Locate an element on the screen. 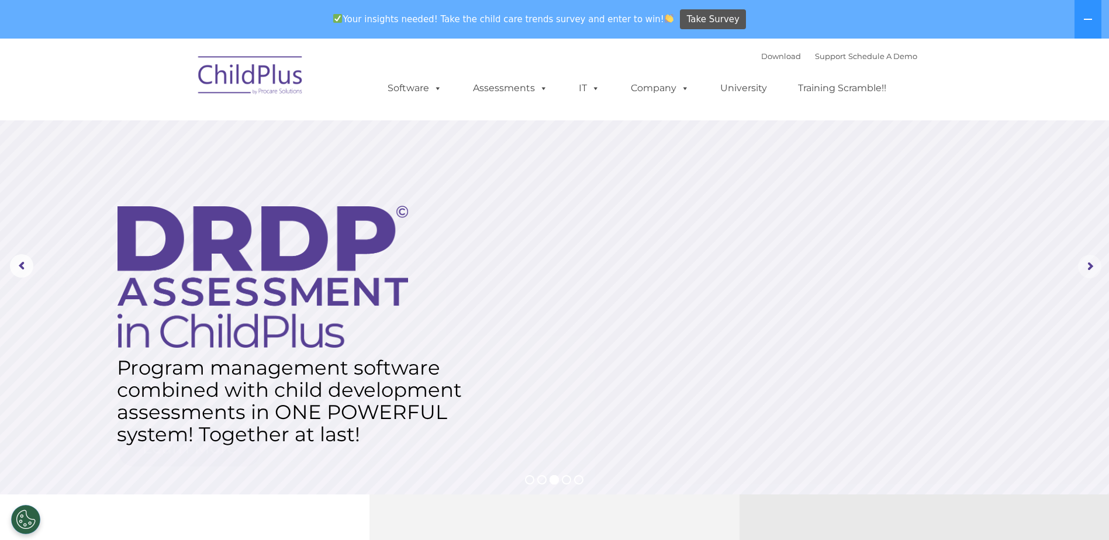  img: DRDP Assessment in ChildPlus is located at coordinates (263, 277).